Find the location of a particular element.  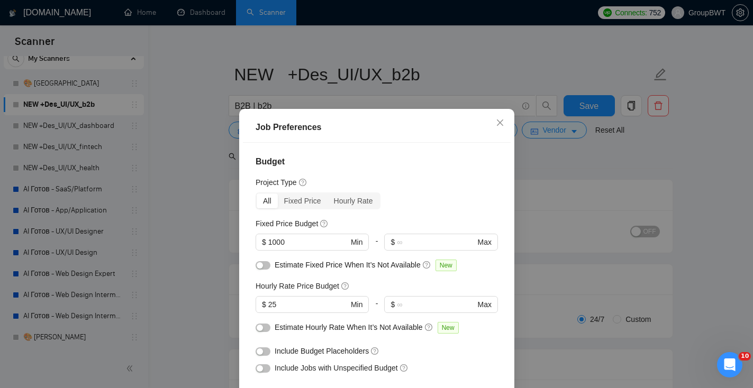

div: Fixed Price is located at coordinates (302, 201).